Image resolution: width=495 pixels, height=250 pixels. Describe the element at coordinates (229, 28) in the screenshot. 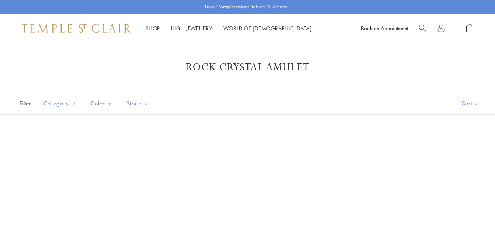

I see `nav: Main navigation` at that location.